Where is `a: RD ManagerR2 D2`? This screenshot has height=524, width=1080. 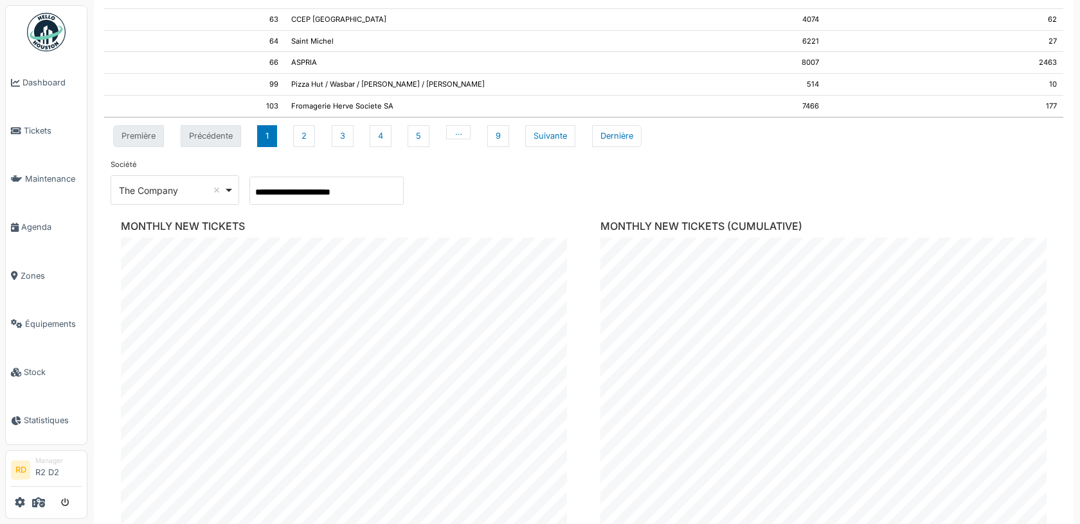
a: RD ManagerR2 D2 is located at coordinates (46, 472).